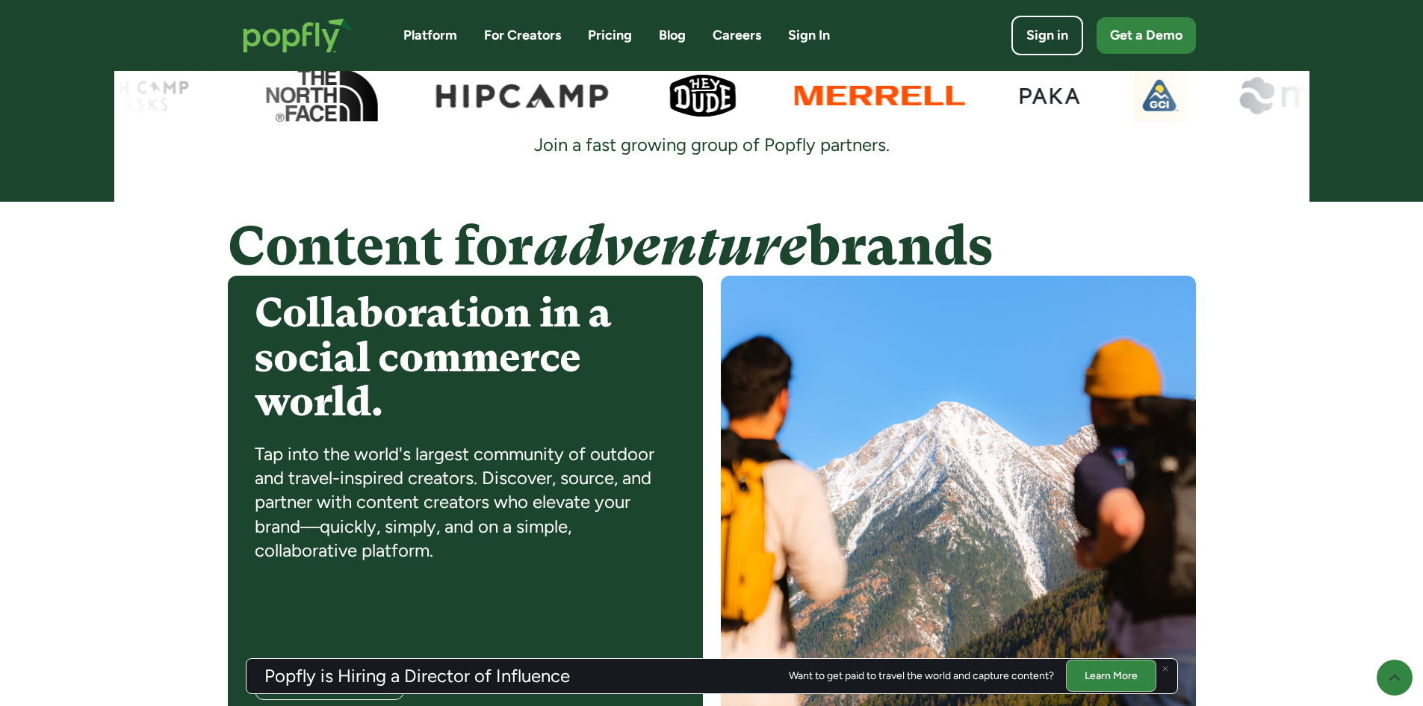 The height and width of the screenshot is (706, 1423). Describe the element at coordinates (921, 676) in the screenshot. I see `div: Want to get paid to travel the world and capture content?` at that location.